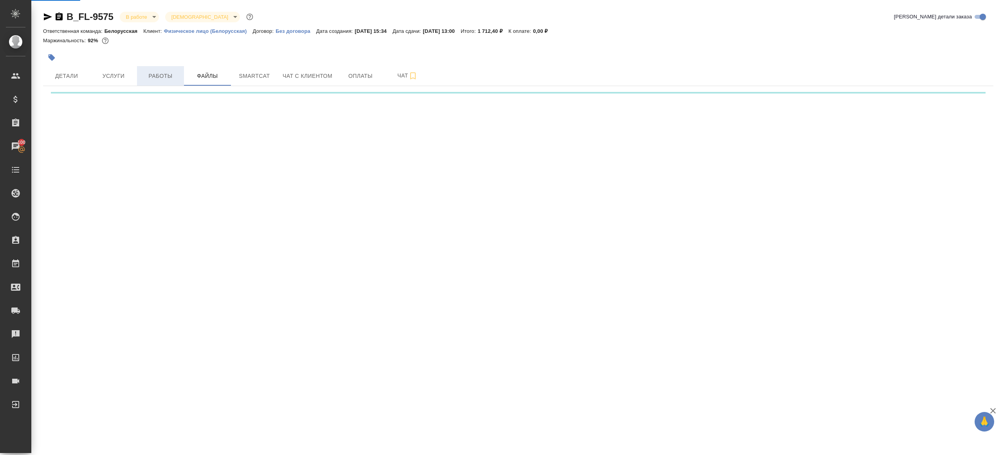 The image size is (1002, 455). Describe the element at coordinates (113, 76) in the screenshot. I see `span: Услуги` at that location.